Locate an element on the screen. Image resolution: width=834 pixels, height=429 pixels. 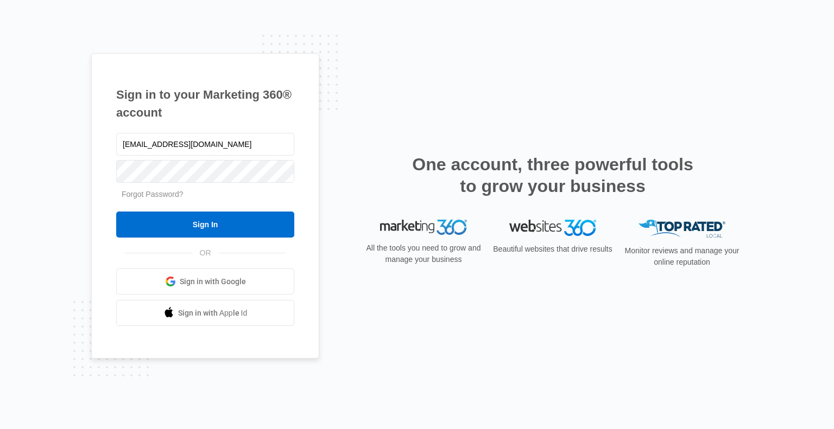
img: Websites 360 is located at coordinates (553, 227).